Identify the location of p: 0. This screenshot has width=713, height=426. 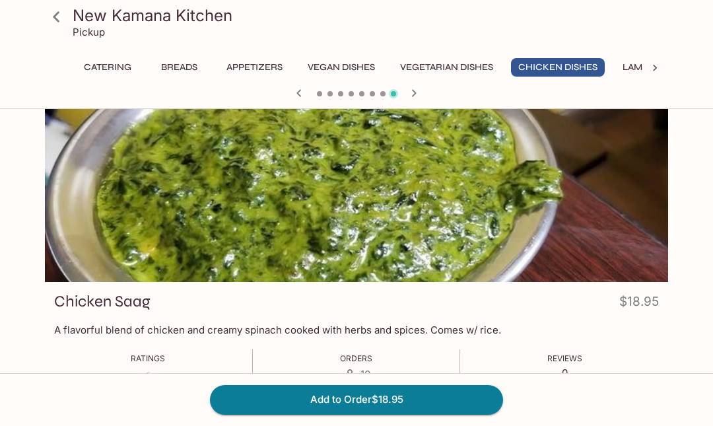
(564, 372).